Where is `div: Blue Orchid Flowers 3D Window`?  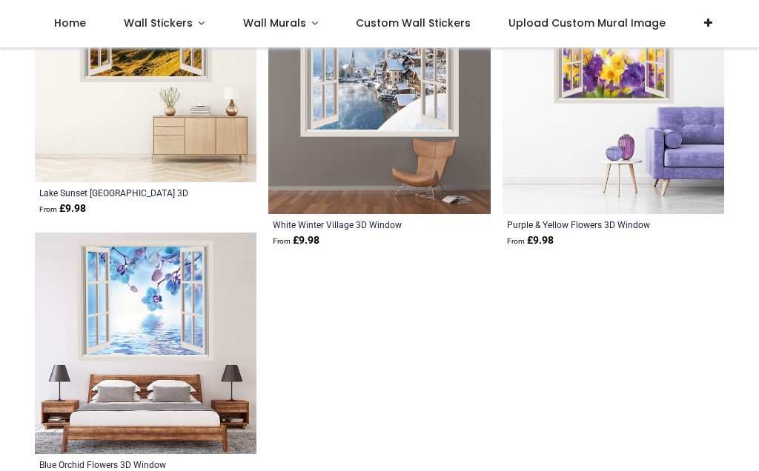
div: Blue Orchid Flowers 3D Window is located at coordinates (124, 465).